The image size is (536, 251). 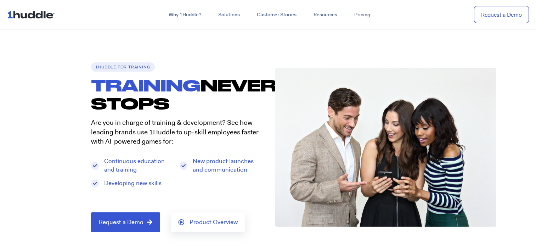 What do you see at coordinates (325, 15) in the screenshot?
I see `a: Resources` at bounding box center [325, 15].